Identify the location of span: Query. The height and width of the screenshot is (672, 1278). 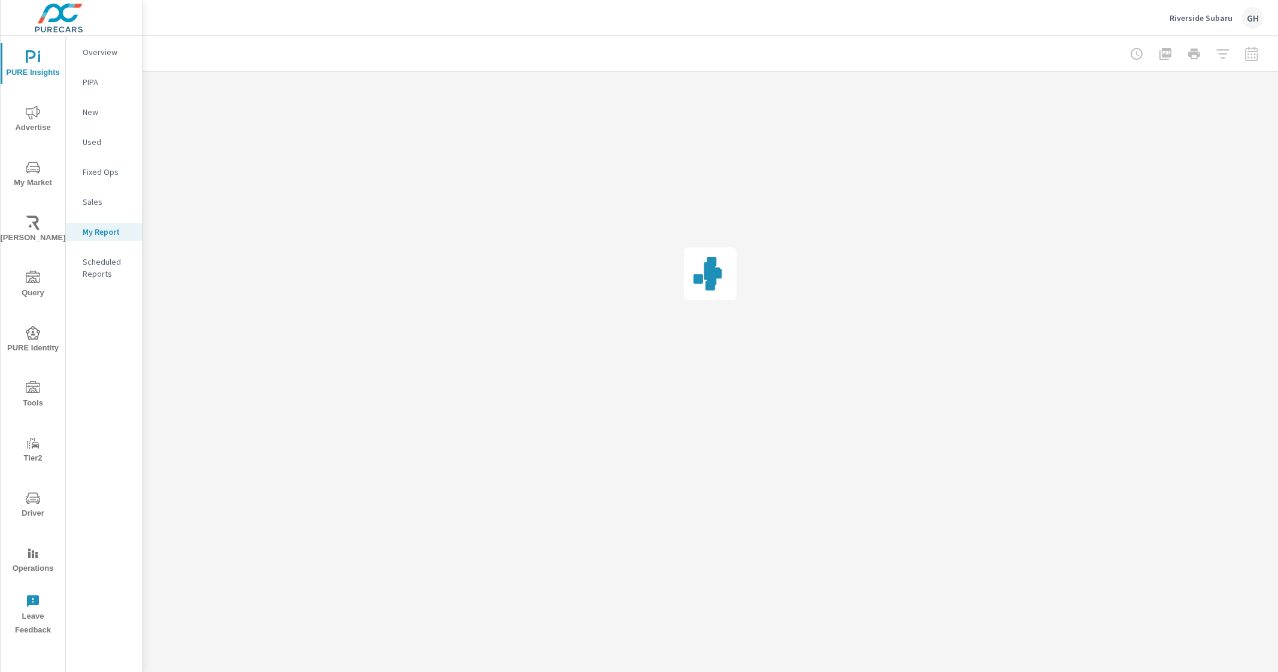
(33, 285).